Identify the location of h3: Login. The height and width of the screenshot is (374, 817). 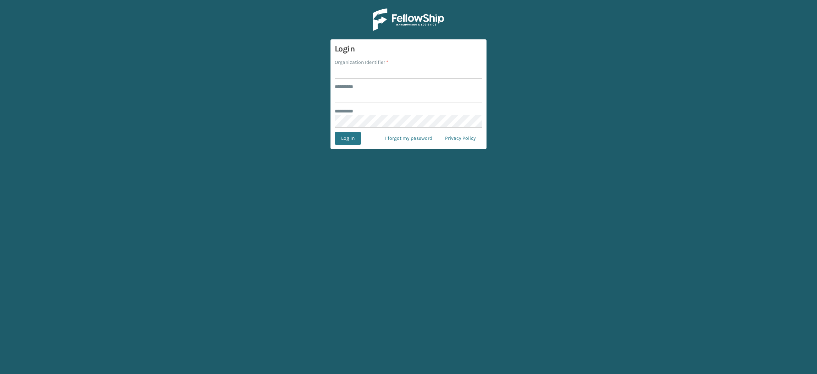
(408, 49).